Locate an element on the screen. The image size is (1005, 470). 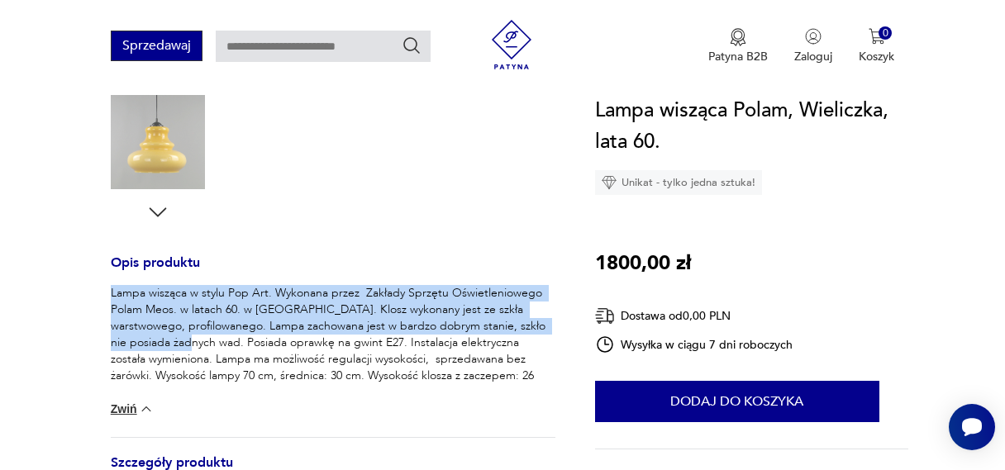
button: Zaloguj is located at coordinates (813, 46).